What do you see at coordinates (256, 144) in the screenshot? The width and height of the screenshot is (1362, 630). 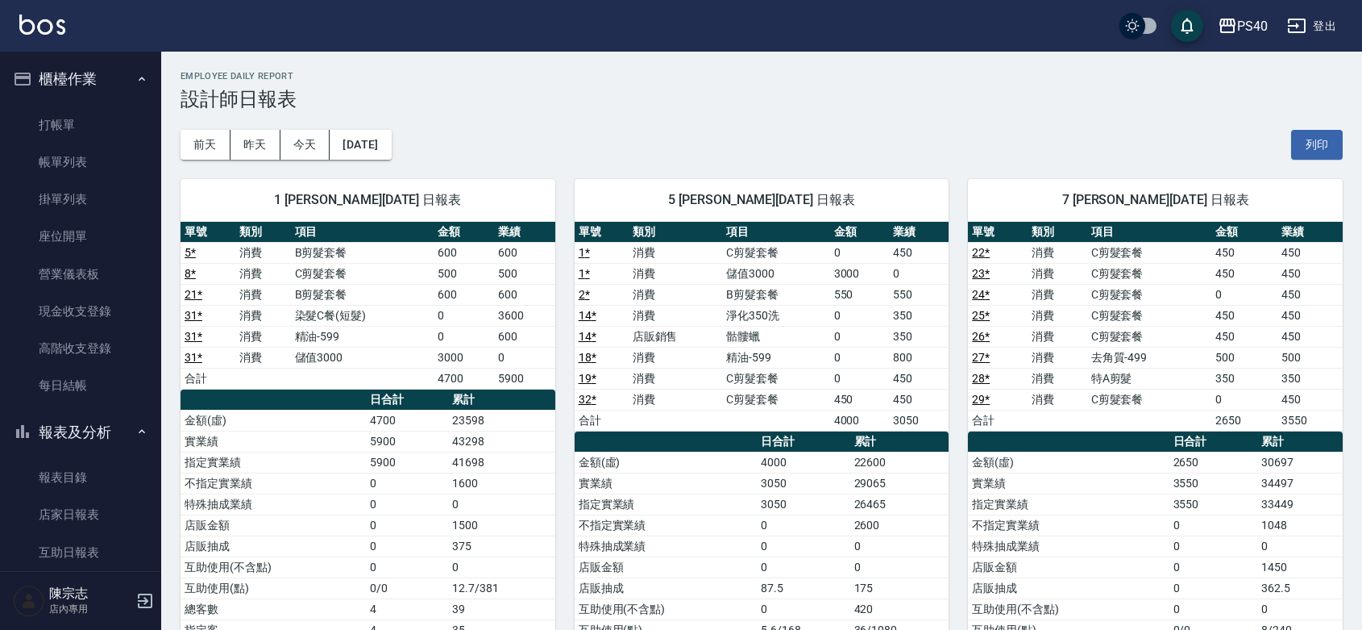 I see `button: 昨天` at bounding box center [256, 144].